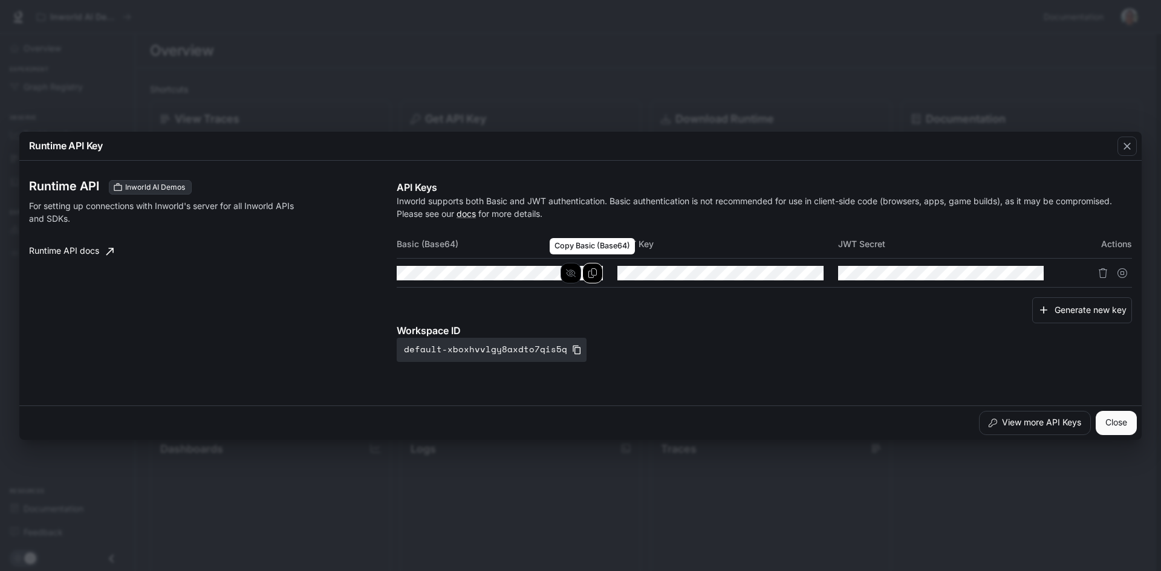 This screenshot has width=1161, height=571. I want to click on p: Workspace ID, so click(764, 331).